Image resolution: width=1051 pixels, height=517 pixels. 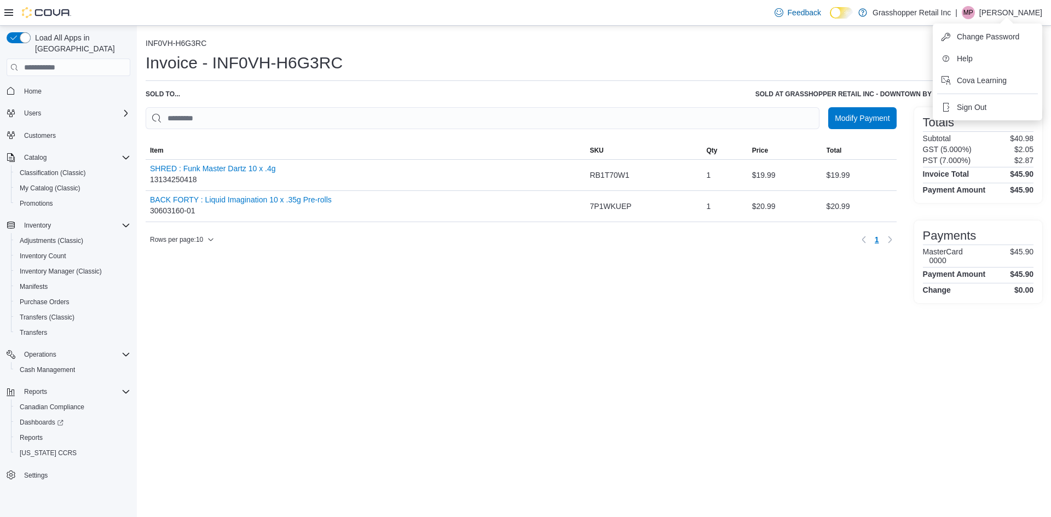 I want to click on span: Operations, so click(x=75, y=355).